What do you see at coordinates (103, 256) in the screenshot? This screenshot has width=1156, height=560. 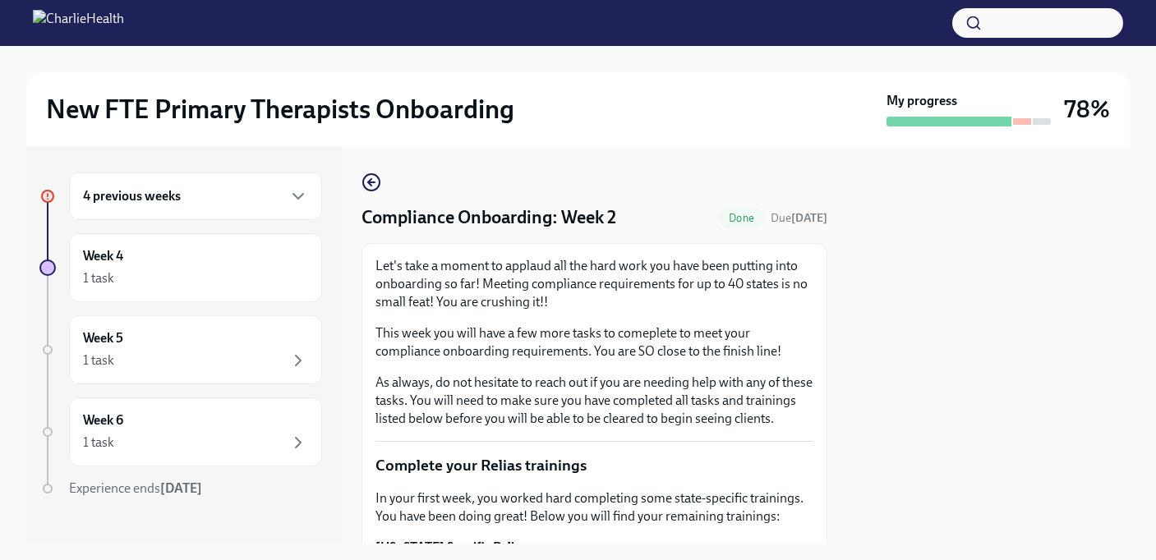 I see `h6: Week 4` at bounding box center [103, 256].